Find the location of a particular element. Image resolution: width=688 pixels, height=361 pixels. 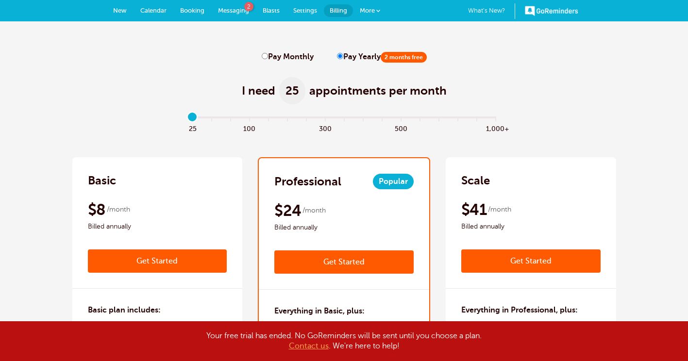

span: 500 is located at coordinates (401, 128).